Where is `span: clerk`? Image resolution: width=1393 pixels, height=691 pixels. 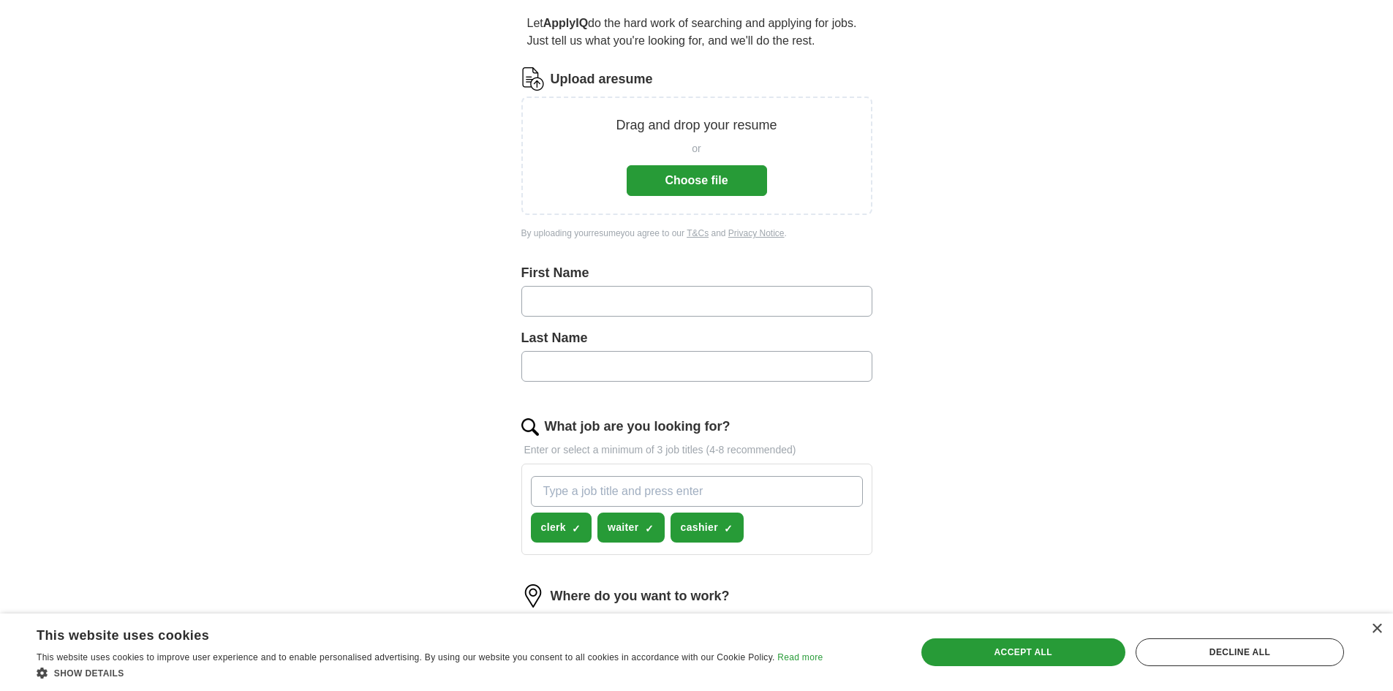 span: clerk is located at coordinates (554, 527).